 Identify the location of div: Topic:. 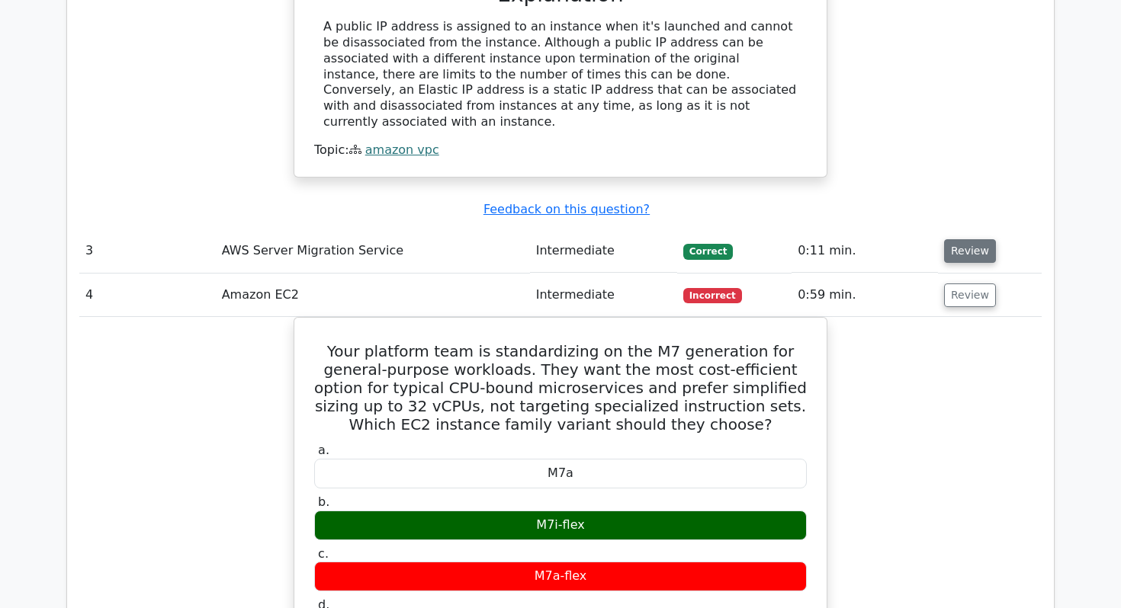
(560, 150).